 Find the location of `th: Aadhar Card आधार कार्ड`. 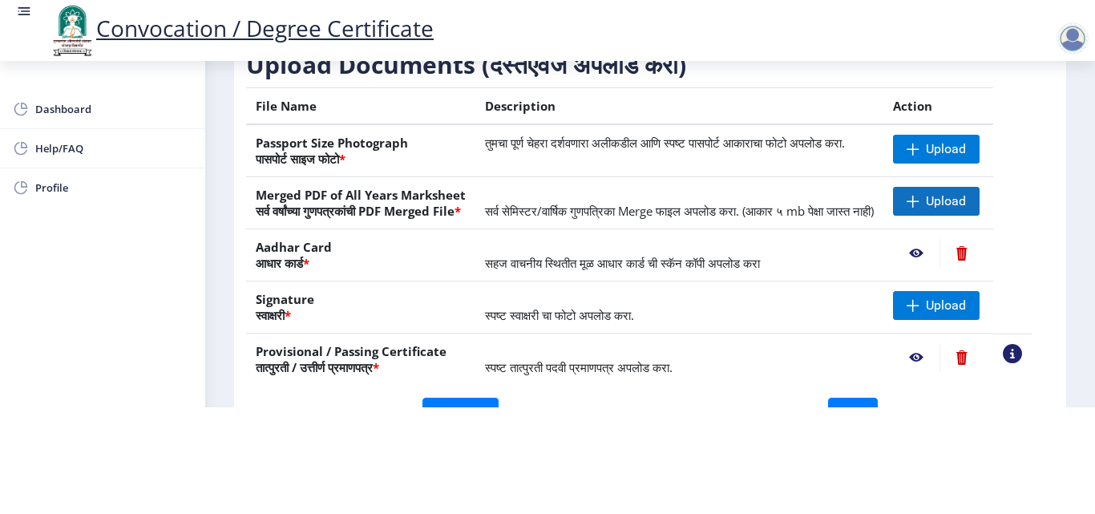

th: Aadhar Card आधार कार्ड is located at coordinates (361, 255).